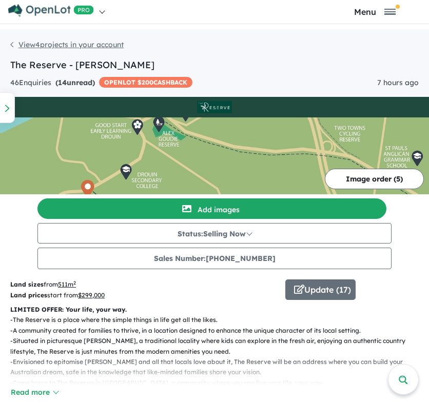 The image size is (429, 405). What do you see at coordinates (144, 285) in the screenshot?
I see `p: from` at bounding box center [144, 285].